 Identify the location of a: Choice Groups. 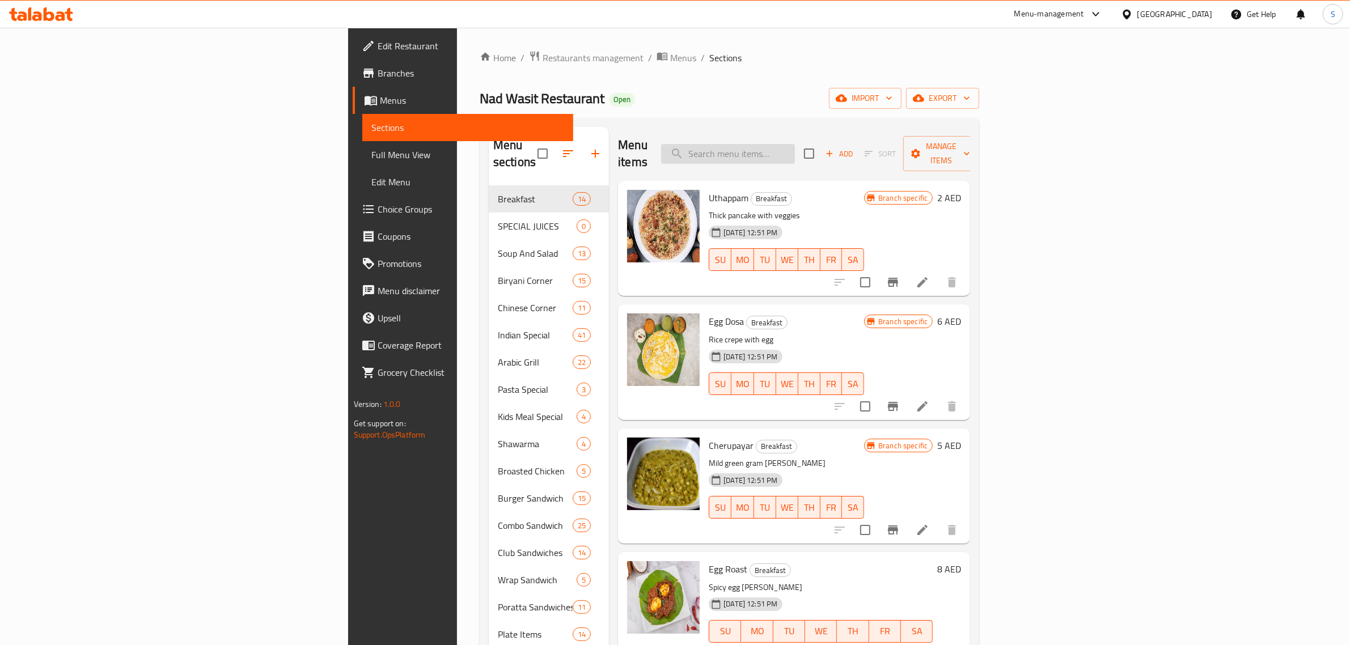
(463, 209).